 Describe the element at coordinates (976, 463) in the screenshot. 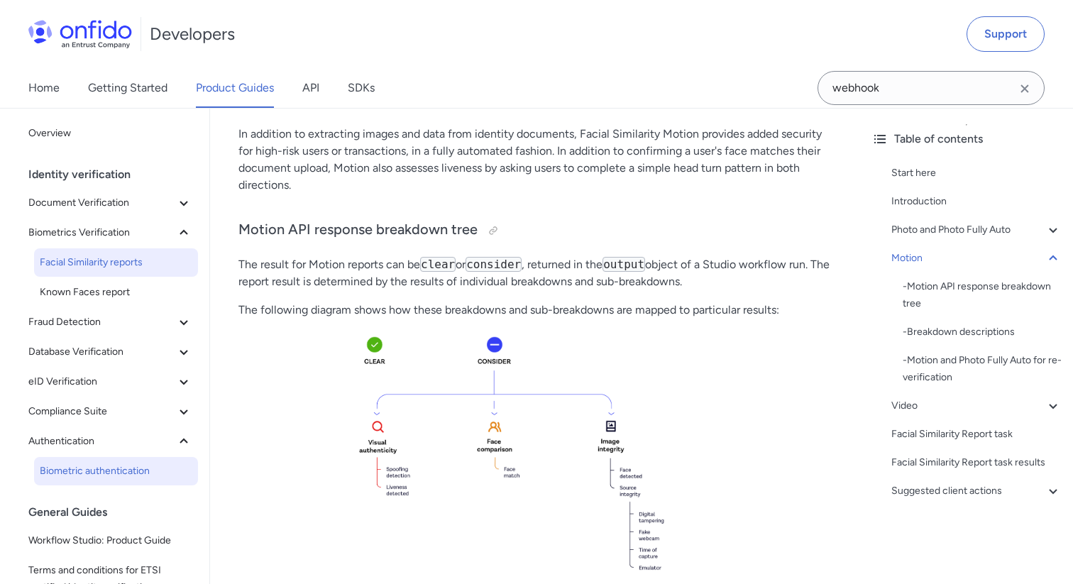

I see `a: Facial Similarity Report task results` at that location.